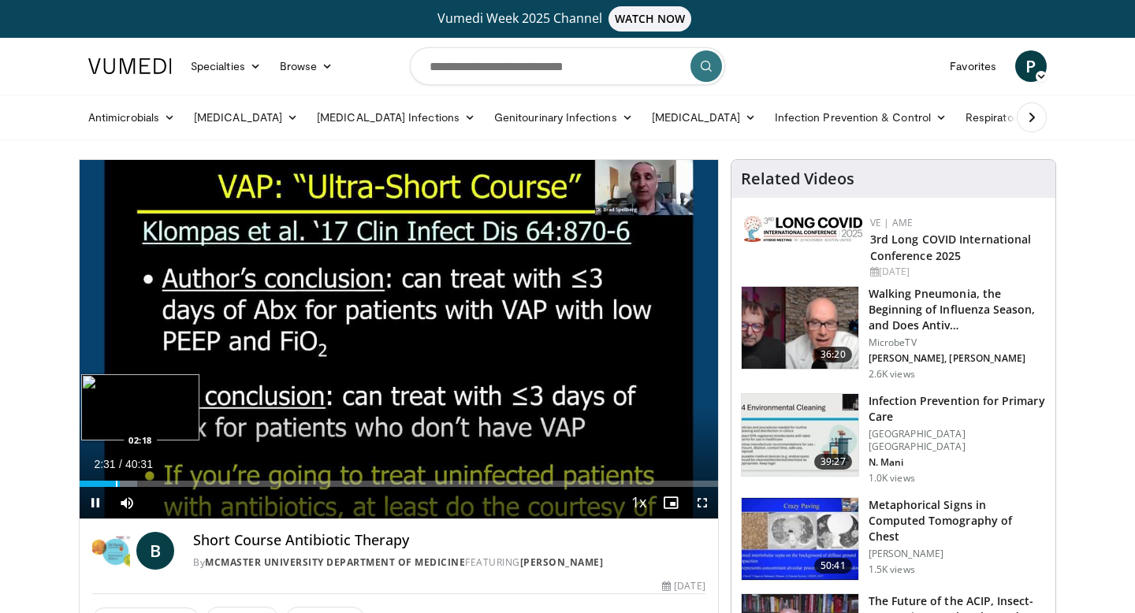  Describe the element at coordinates (155, 551) in the screenshot. I see `a: B` at that location.